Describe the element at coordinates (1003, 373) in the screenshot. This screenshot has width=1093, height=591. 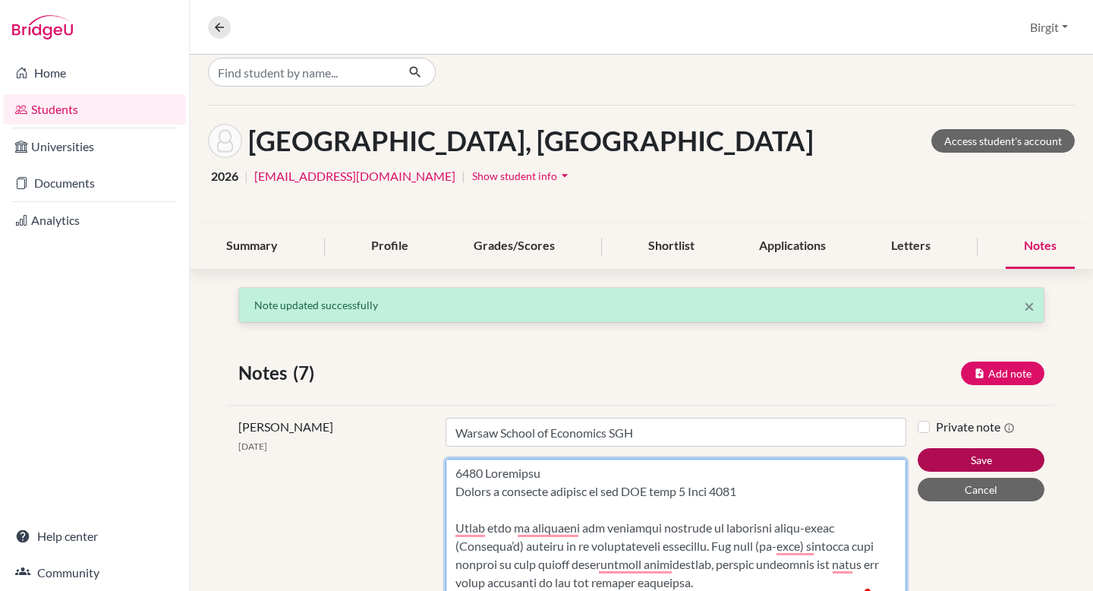
I see `button: Add note` at that location.